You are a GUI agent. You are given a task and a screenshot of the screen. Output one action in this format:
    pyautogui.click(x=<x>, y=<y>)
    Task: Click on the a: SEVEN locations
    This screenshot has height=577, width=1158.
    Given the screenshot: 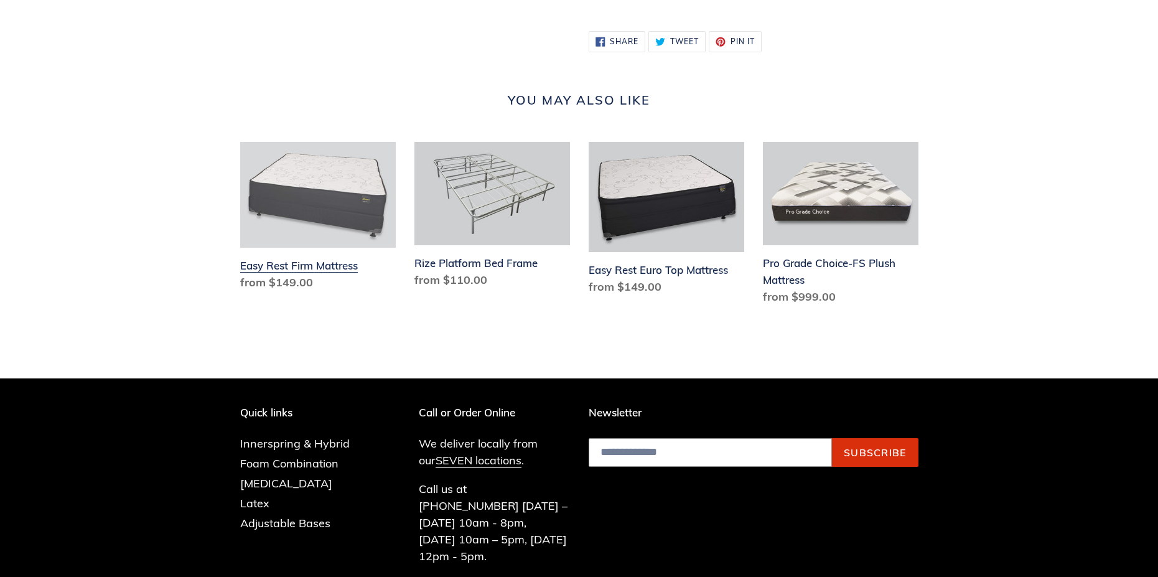 What is the action you would take?
    pyautogui.click(x=478, y=460)
    